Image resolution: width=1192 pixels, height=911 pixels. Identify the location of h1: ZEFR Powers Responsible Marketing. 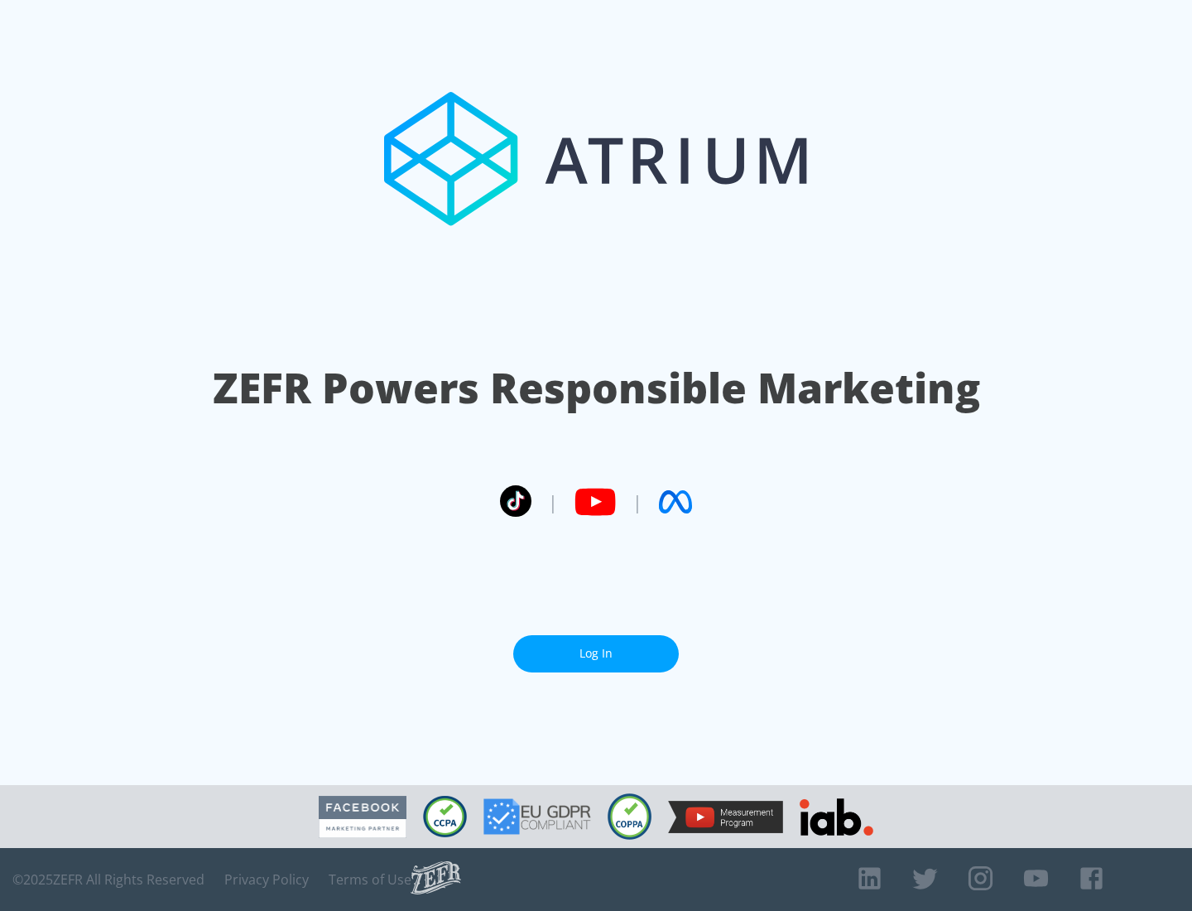
(596, 387).